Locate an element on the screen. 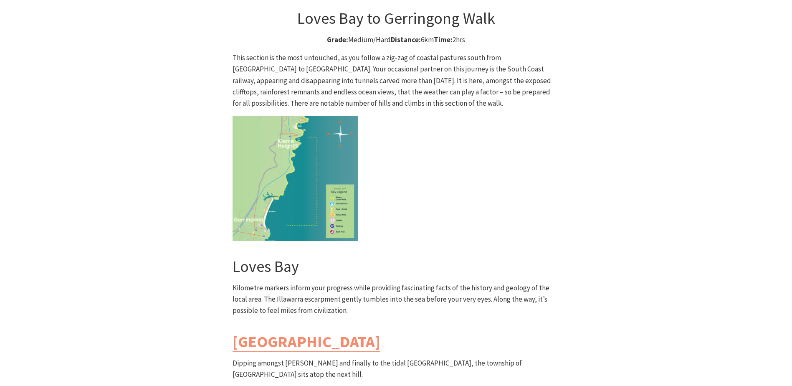  strong: Time: is located at coordinates (443, 40).